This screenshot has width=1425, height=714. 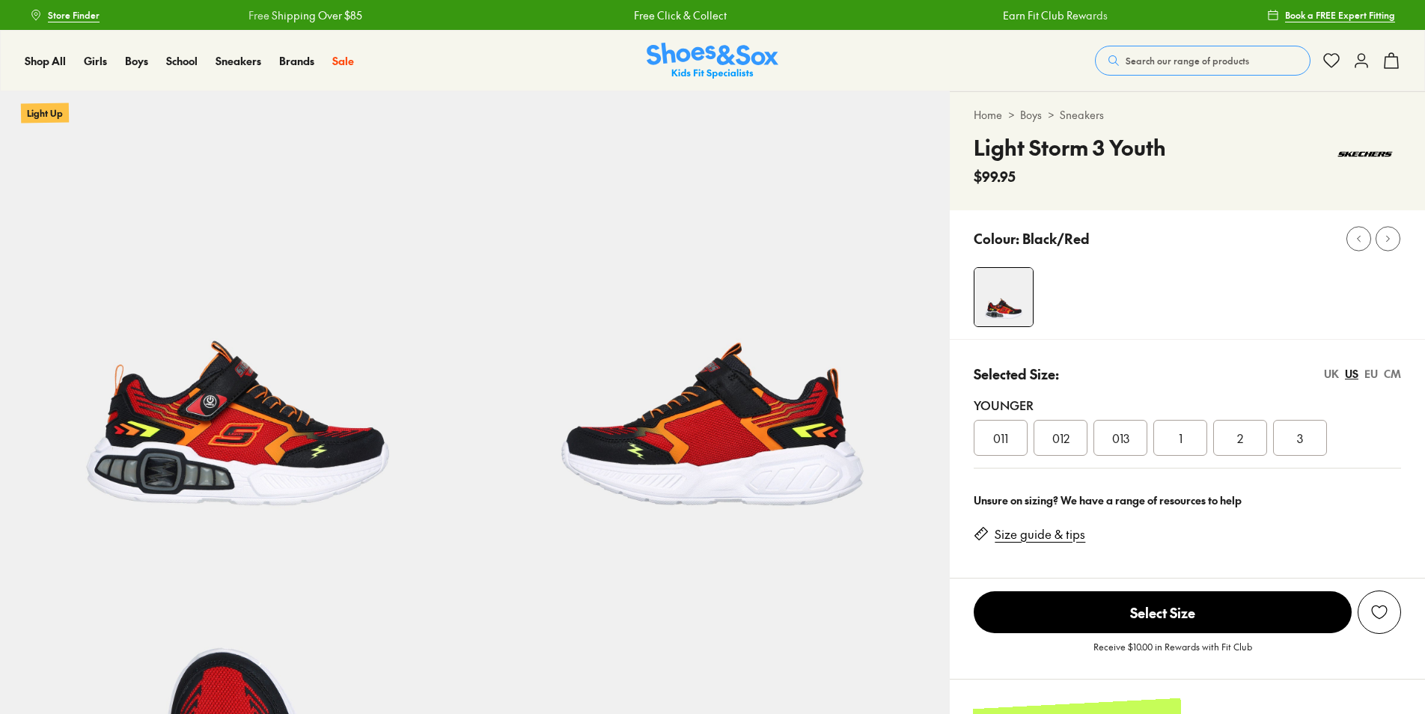 I want to click on span: $99.95, so click(x=995, y=176).